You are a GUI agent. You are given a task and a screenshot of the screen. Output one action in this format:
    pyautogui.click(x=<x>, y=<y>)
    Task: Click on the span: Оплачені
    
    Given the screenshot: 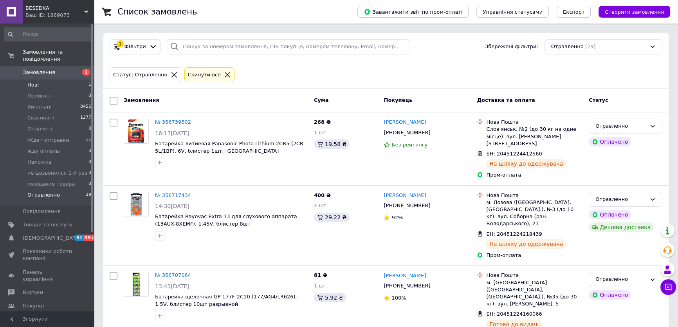 What is the action you would take?
    pyautogui.click(x=40, y=129)
    